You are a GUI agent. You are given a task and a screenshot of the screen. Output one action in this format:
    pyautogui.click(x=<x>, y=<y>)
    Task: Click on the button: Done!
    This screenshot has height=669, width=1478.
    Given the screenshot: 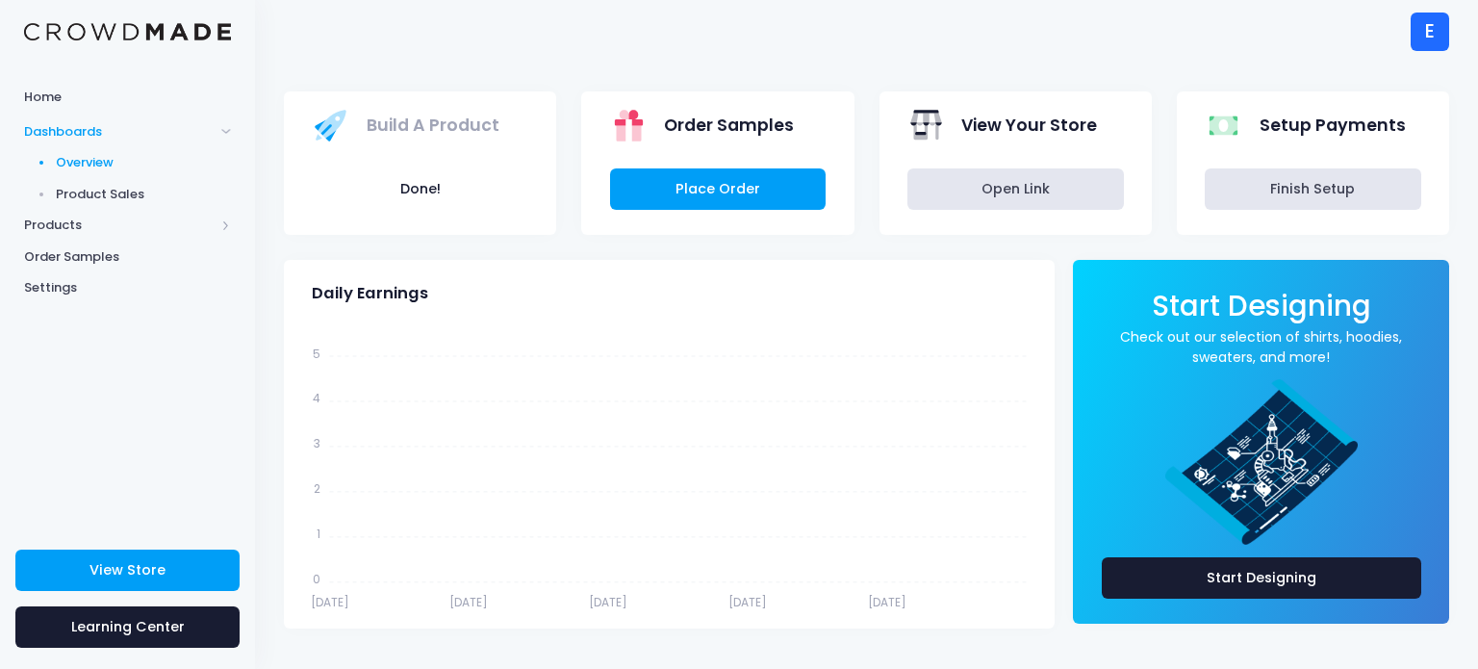 What is the action you would take?
    pyautogui.click(x=420, y=189)
    